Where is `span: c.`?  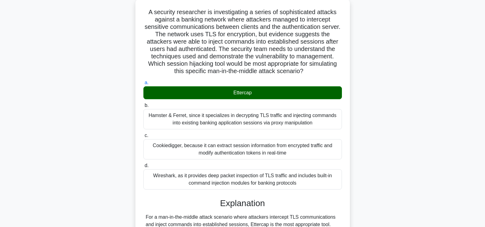 span: c. is located at coordinates (147, 135).